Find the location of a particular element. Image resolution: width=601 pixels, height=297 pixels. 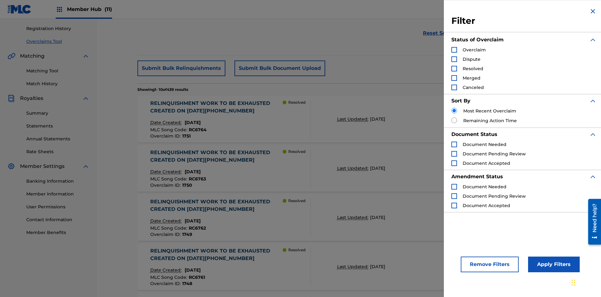

img: MLC Logo is located at coordinates (19, 9).